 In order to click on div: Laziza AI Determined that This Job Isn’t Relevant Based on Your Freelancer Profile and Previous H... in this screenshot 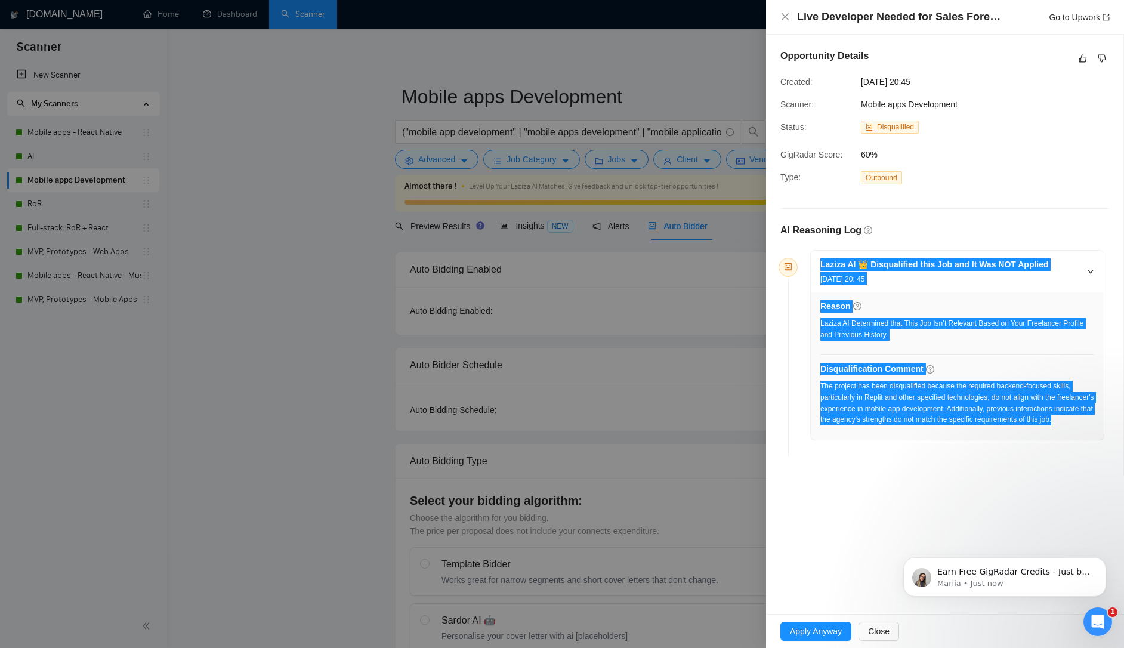, I will do `click(957, 329)`.